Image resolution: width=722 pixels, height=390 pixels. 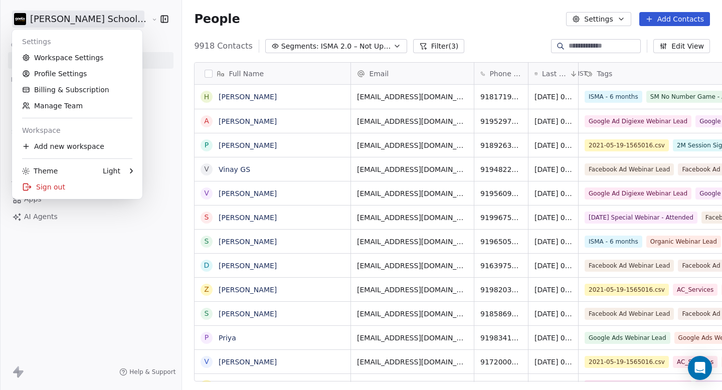 What do you see at coordinates (77, 74) in the screenshot?
I see `a: Profile Settings` at bounding box center [77, 74].